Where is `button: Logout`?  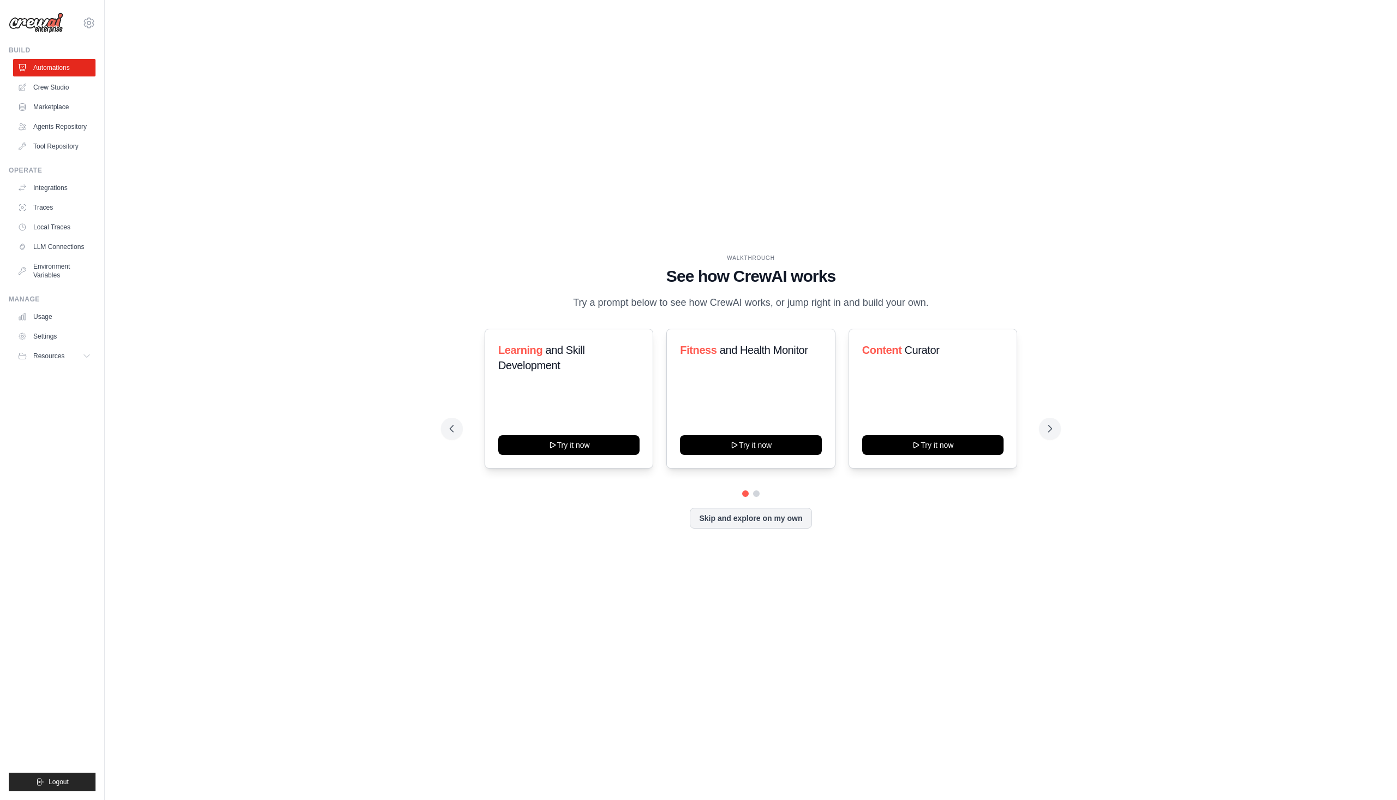 button: Logout is located at coordinates (52, 782).